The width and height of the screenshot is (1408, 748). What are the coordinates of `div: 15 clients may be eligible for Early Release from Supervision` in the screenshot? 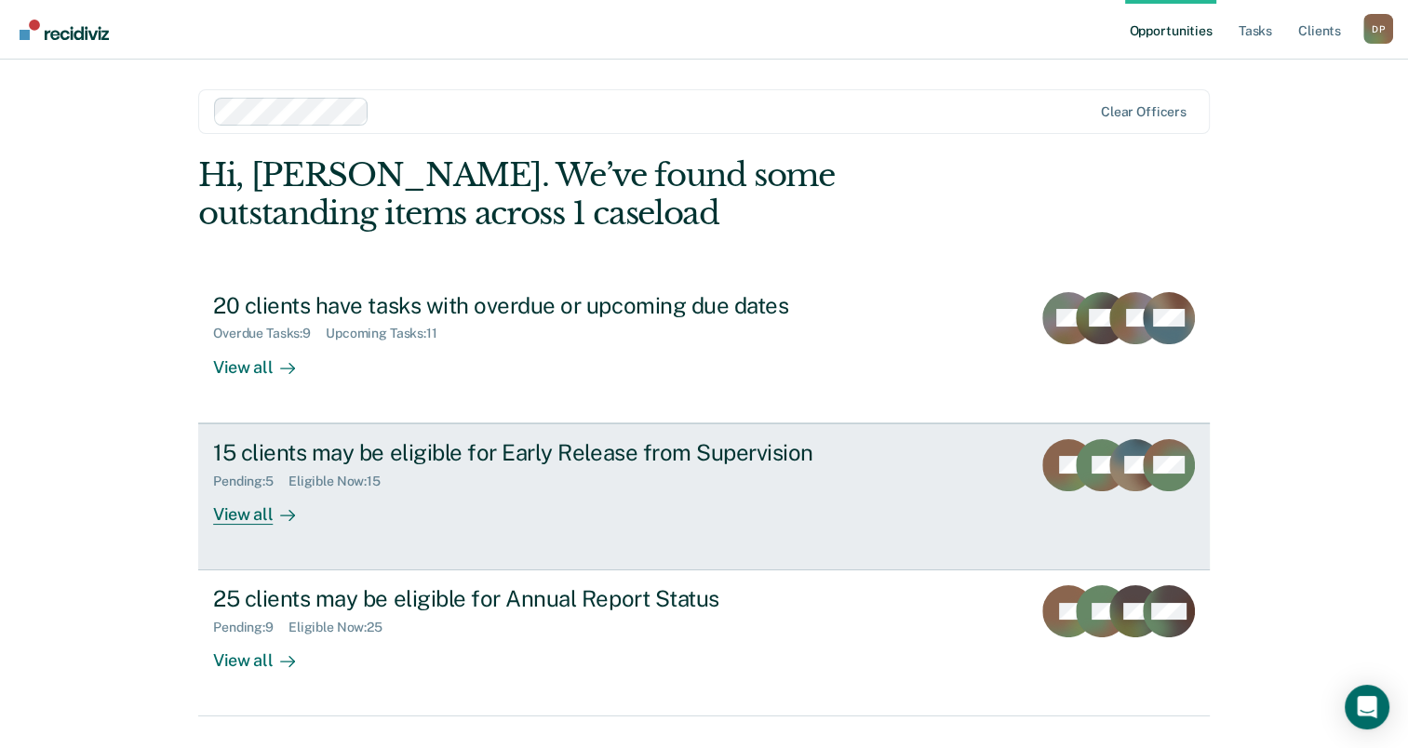 It's located at (540, 452).